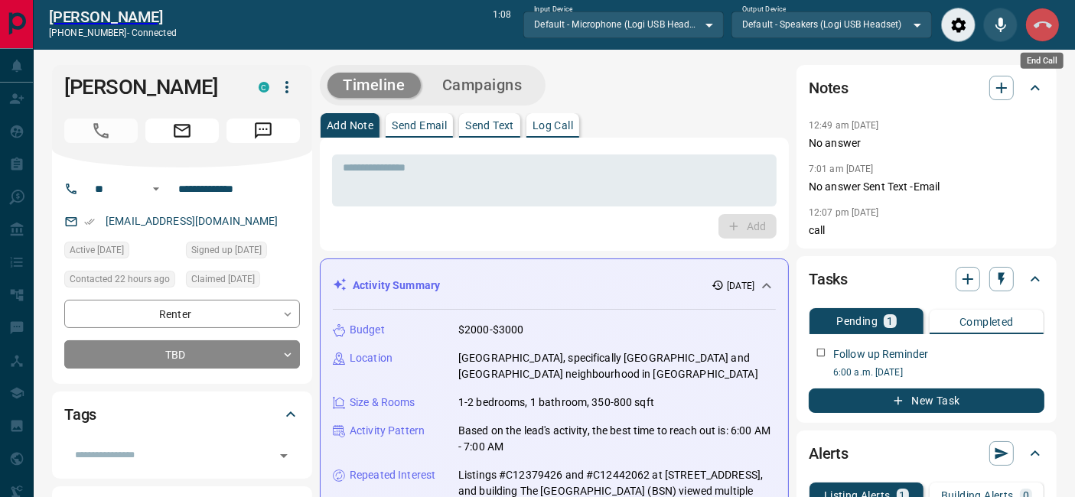  What do you see at coordinates (119, 279) in the screenshot?
I see `span: Contacted 22 hours ago` at bounding box center [119, 279].